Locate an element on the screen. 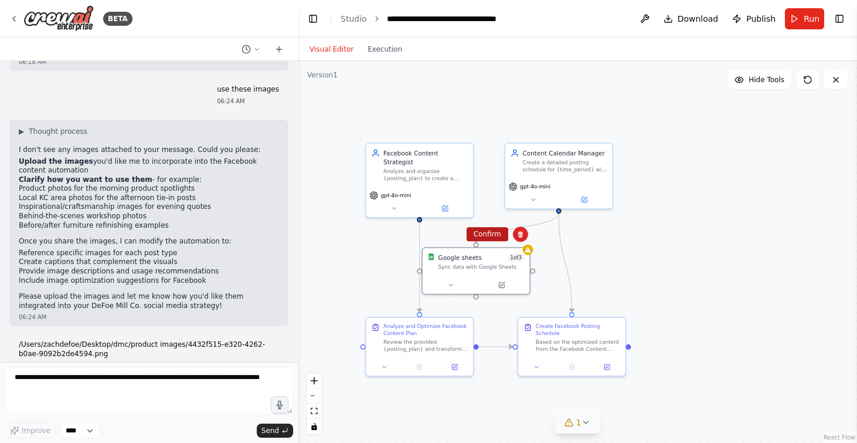 Image resolution: width=857 pixels, height=443 pixels. li: Include image optimization suggestions for Facebook is located at coordinates (149, 281).